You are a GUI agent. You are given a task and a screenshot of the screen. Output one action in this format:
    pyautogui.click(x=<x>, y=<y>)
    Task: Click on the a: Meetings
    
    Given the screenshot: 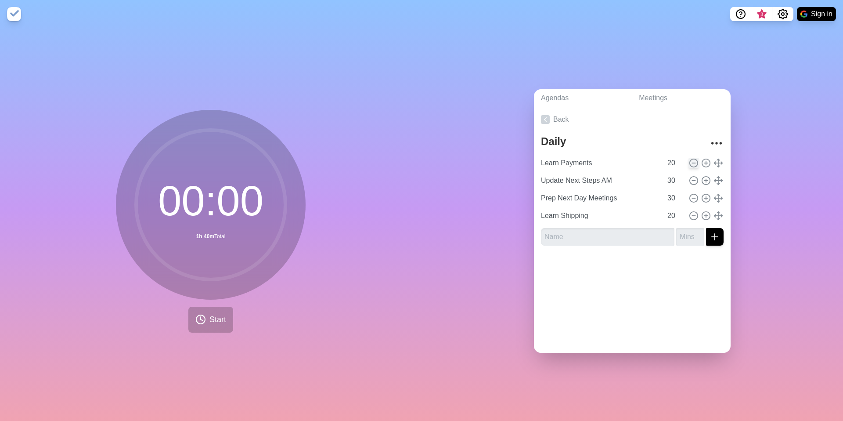 What is the action you would take?
    pyautogui.click(x=681, y=98)
    